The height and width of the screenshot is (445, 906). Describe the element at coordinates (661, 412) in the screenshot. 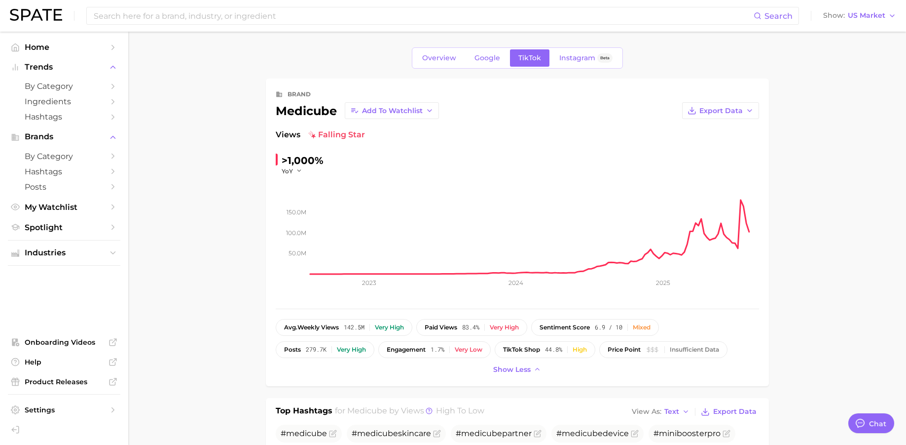

I see `button: View AsText` at that location.